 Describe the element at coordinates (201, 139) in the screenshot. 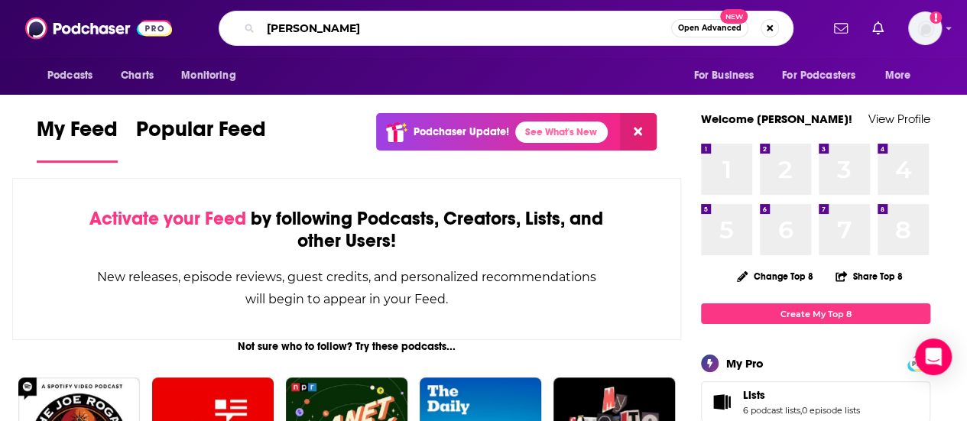

I see `a: Popular Feed` at that location.